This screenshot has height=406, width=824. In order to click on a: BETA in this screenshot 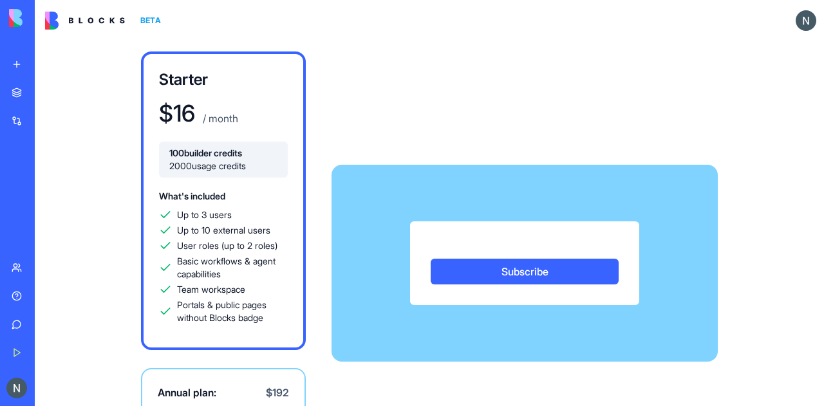, I will do `click(106, 21)`.